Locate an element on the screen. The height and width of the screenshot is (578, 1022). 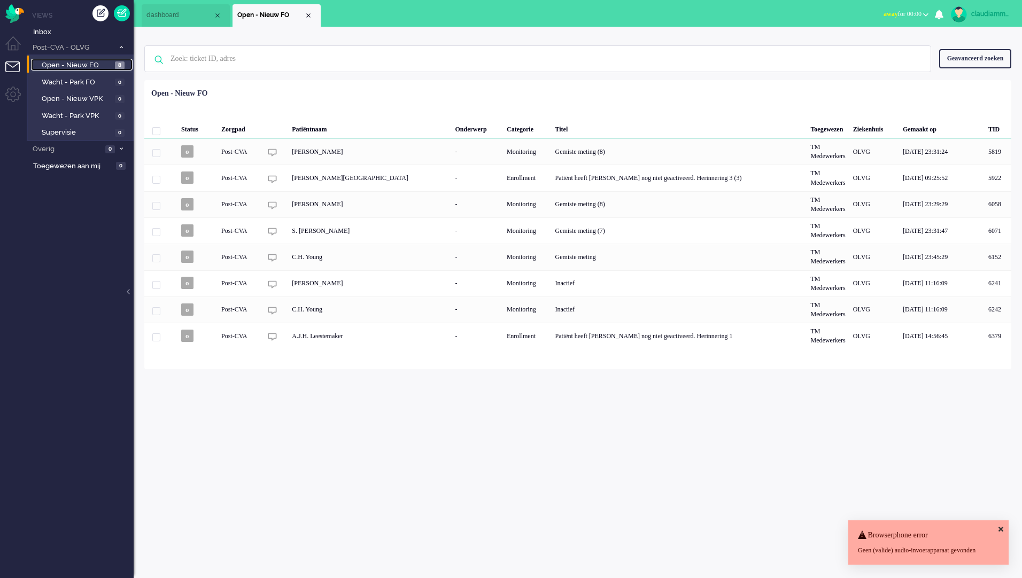
span: Open - Nieuw FO is located at coordinates (270, 15).